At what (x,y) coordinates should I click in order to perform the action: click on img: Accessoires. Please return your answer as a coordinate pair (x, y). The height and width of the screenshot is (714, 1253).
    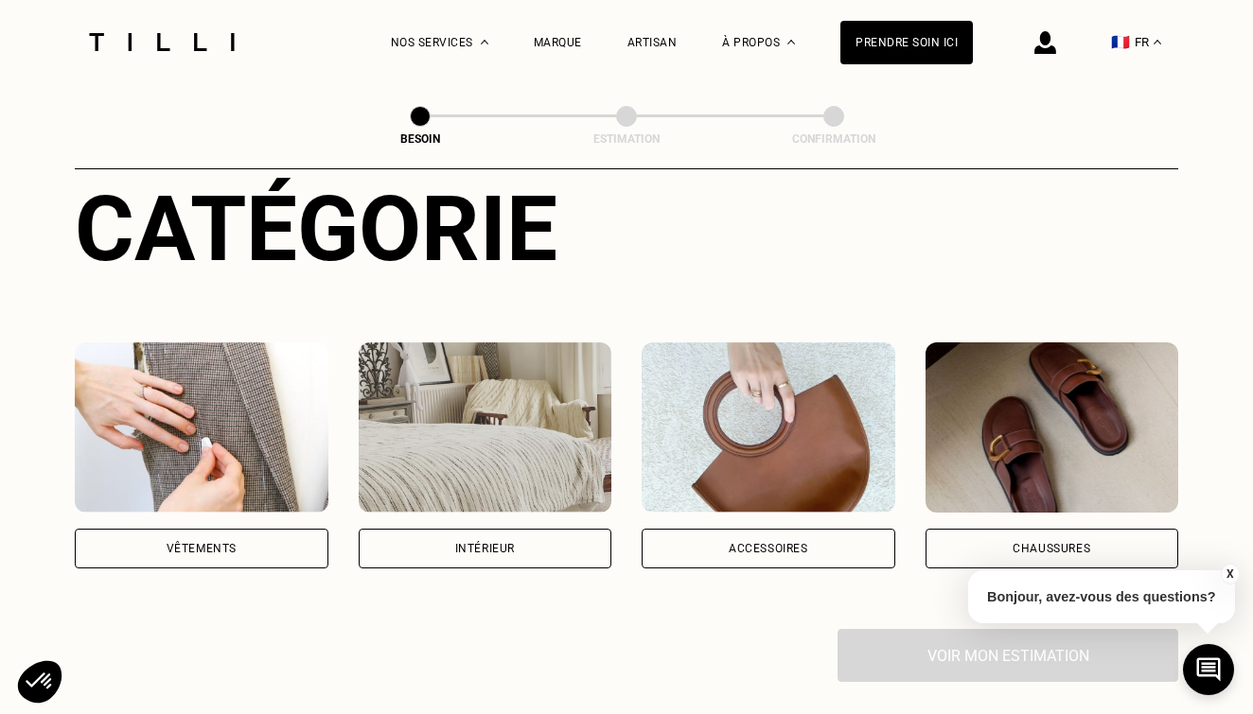
    Looking at the image, I should click on (768, 428).